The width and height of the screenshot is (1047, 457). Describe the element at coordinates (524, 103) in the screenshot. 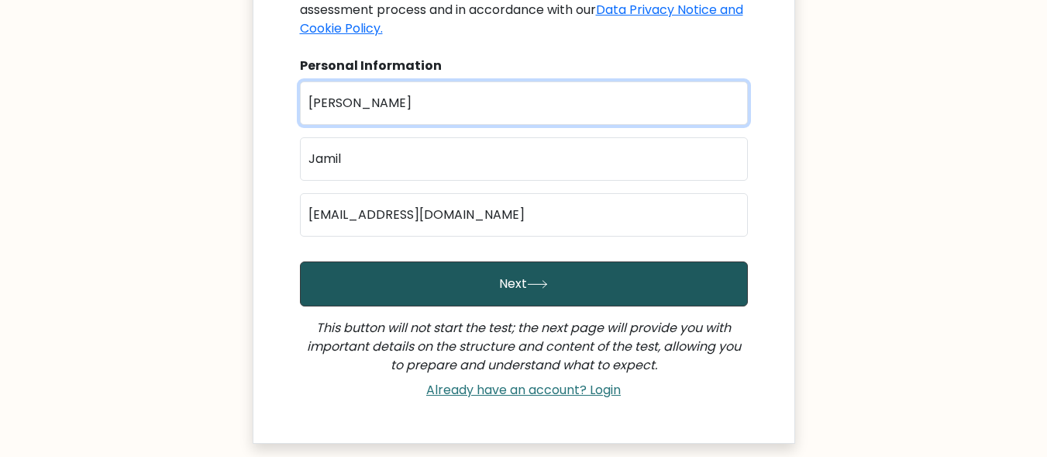

I see `input: First name` at that location.